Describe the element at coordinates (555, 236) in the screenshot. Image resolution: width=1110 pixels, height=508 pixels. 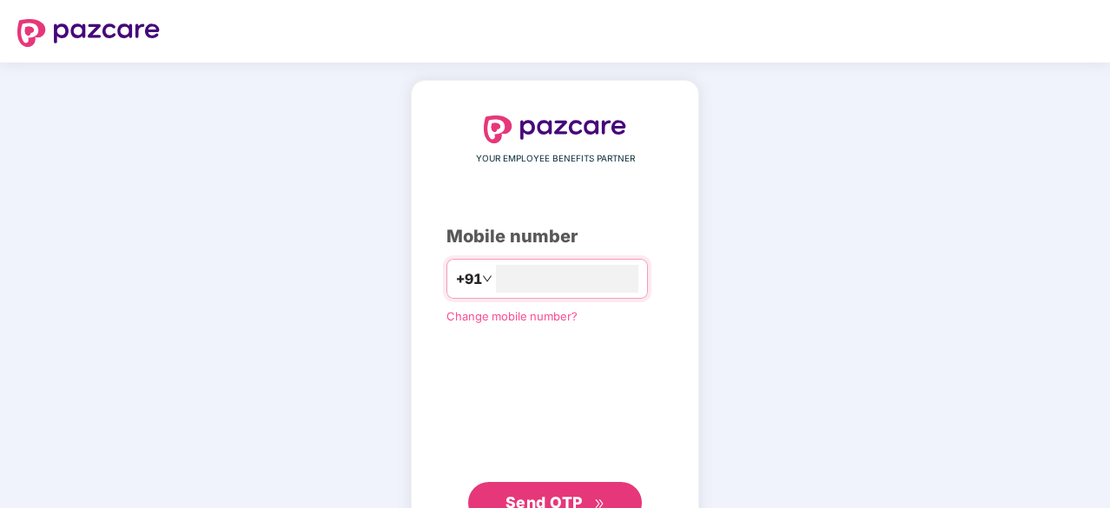
I see `div: Mobile number` at that location.